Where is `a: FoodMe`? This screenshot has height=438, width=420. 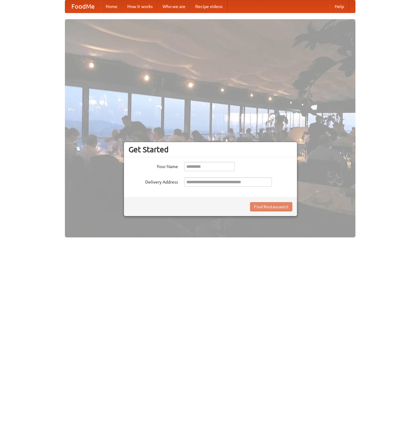 a: FoodMe is located at coordinates (83, 6).